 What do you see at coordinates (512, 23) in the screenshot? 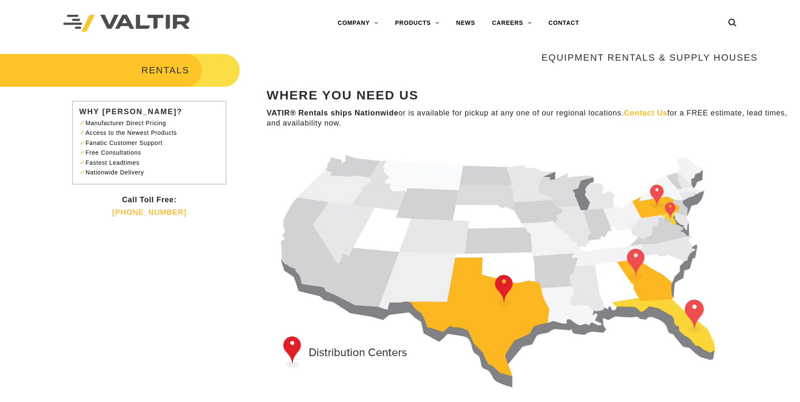
I see `a: CAREERS` at bounding box center [512, 23].